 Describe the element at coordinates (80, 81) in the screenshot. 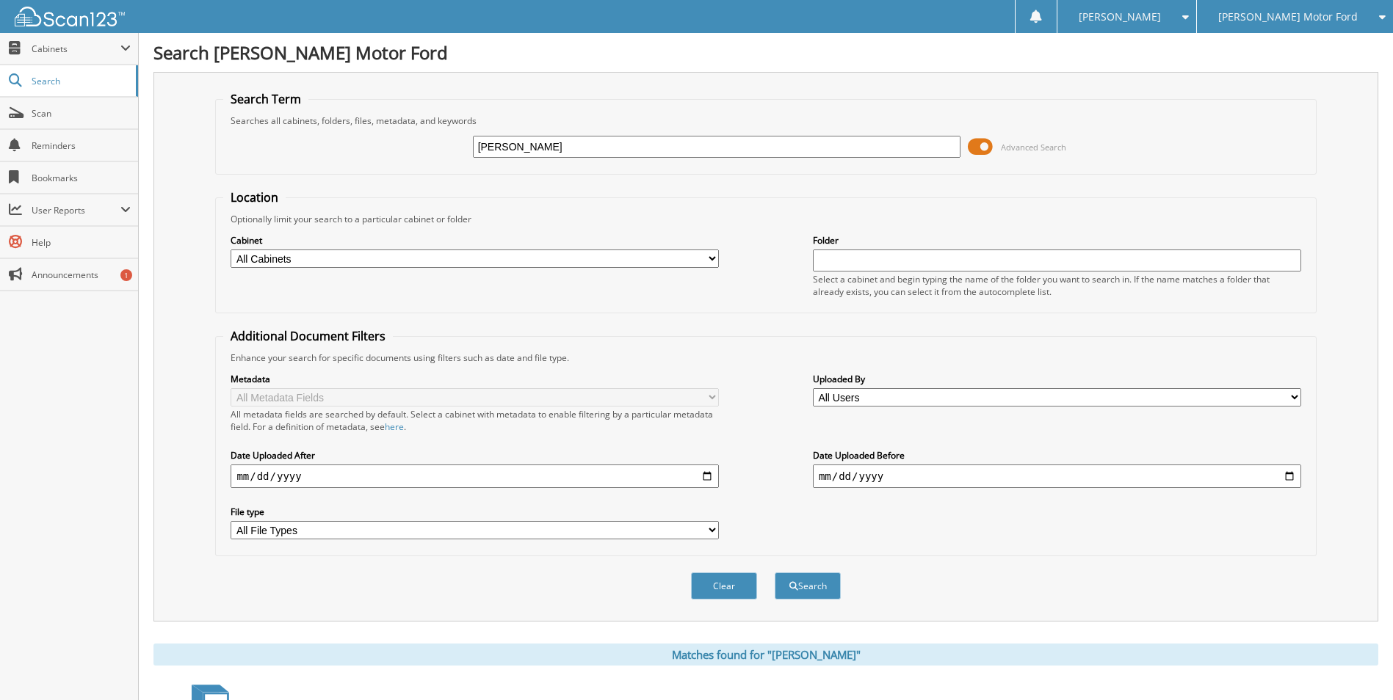

I see `span: Search` at that location.